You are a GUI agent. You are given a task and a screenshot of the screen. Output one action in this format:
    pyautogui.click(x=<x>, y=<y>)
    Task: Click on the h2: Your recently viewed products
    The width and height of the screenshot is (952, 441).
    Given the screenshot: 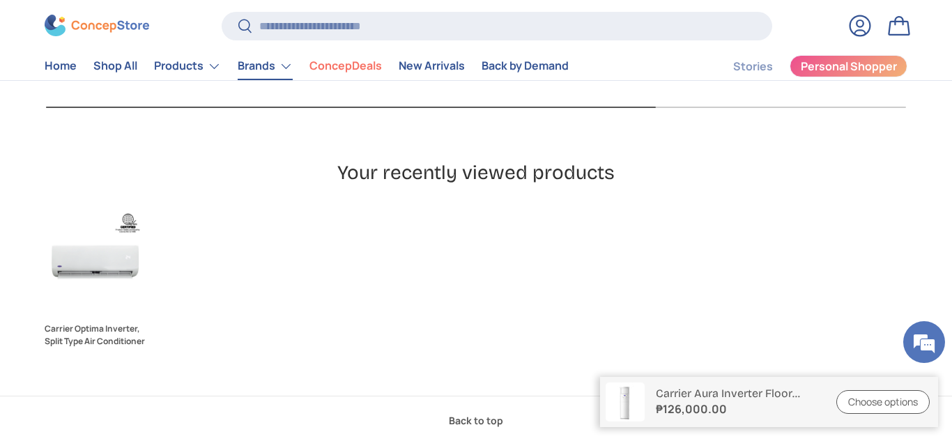 What is the action you would take?
    pyautogui.click(x=476, y=173)
    